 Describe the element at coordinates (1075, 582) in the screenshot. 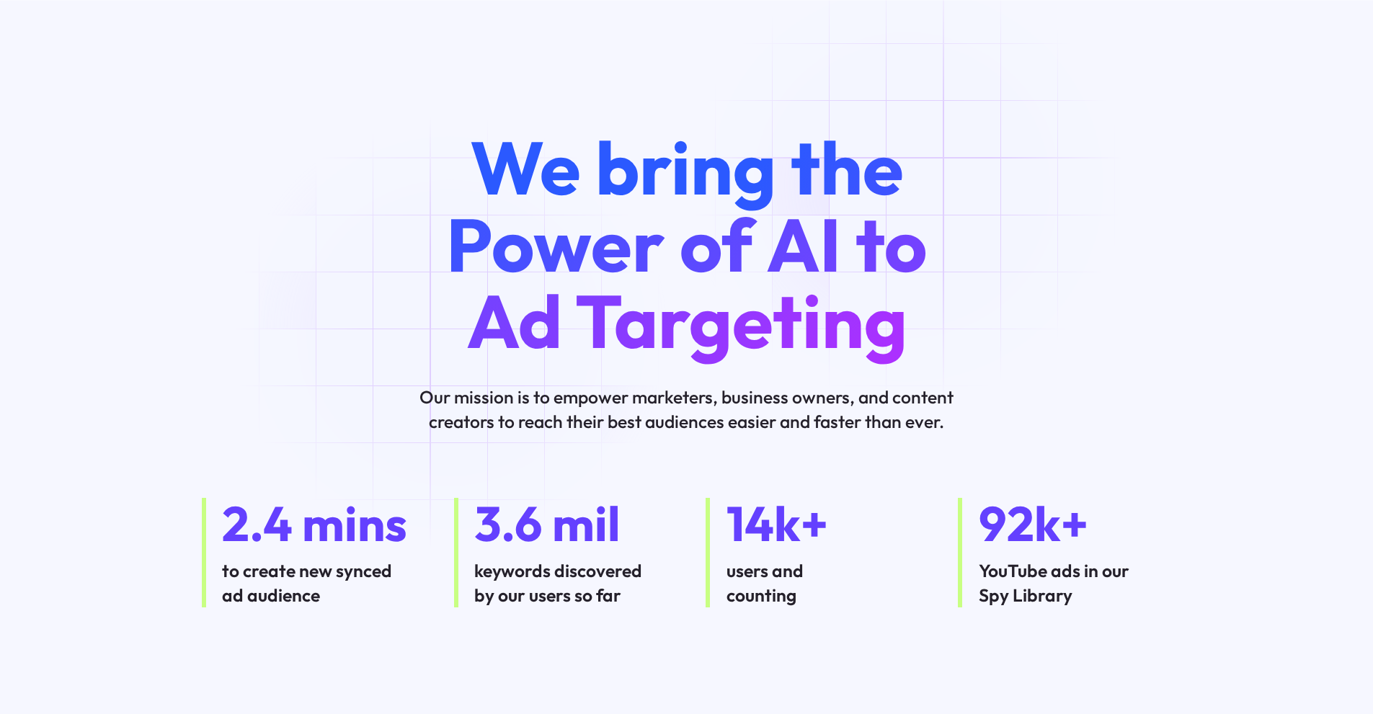

I see `div: YouTube ads in our Spy Library` at that location.